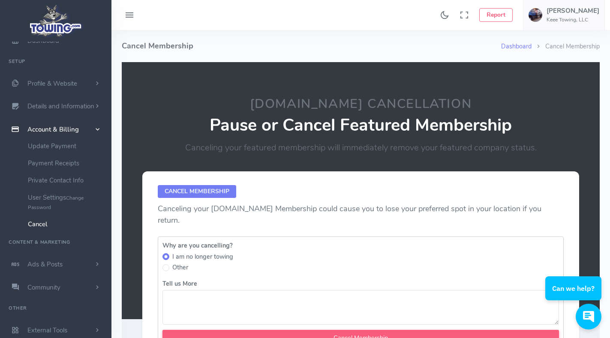 Image resolution: width=610 pixels, height=338 pixels. What do you see at coordinates (516, 46) in the screenshot?
I see `a: Dashboard` at bounding box center [516, 46].